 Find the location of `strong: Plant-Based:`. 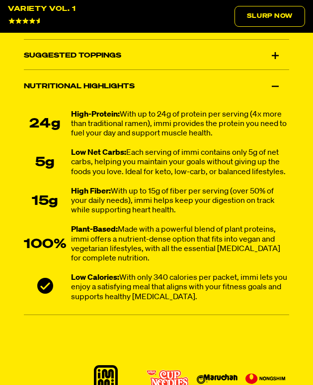

strong: Plant-Based: is located at coordinates (94, 230).